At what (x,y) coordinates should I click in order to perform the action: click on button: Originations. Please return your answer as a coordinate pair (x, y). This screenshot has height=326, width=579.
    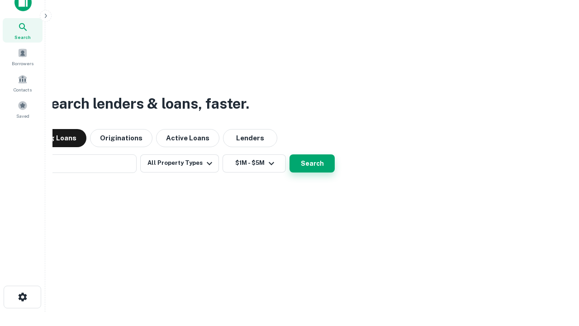
    Looking at the image, I should click on (121, 138).